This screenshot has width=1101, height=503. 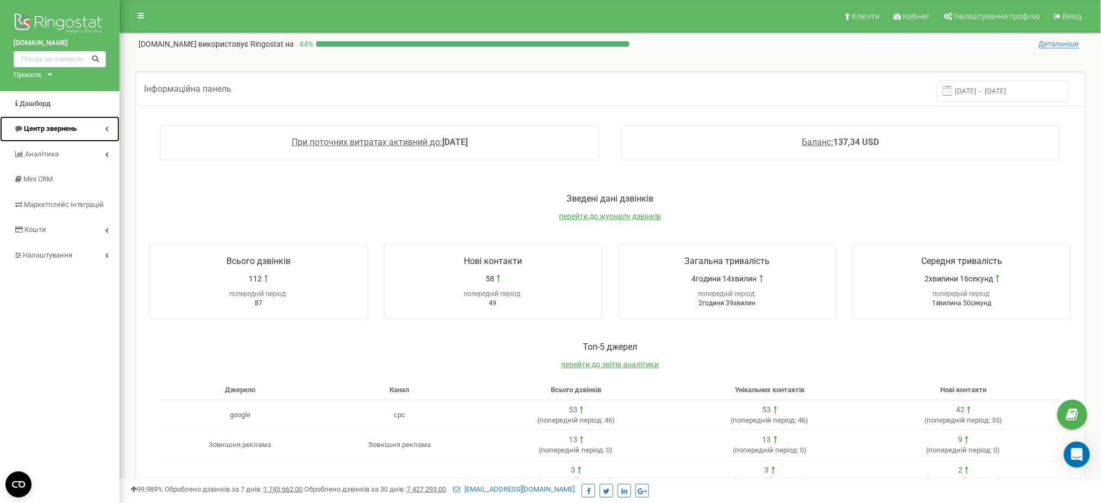 What do you see at coordinates (611, 198) in the screenshot?
I see `span: Зведені дані дзвінків` at bounding box center [611, 198].